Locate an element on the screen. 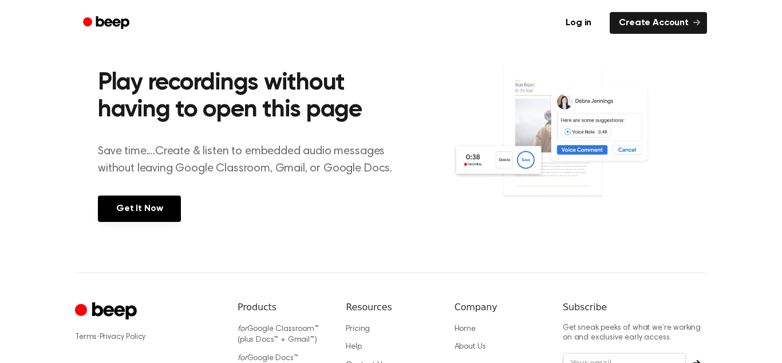  a: Terms is located at coordinates (86, 337).